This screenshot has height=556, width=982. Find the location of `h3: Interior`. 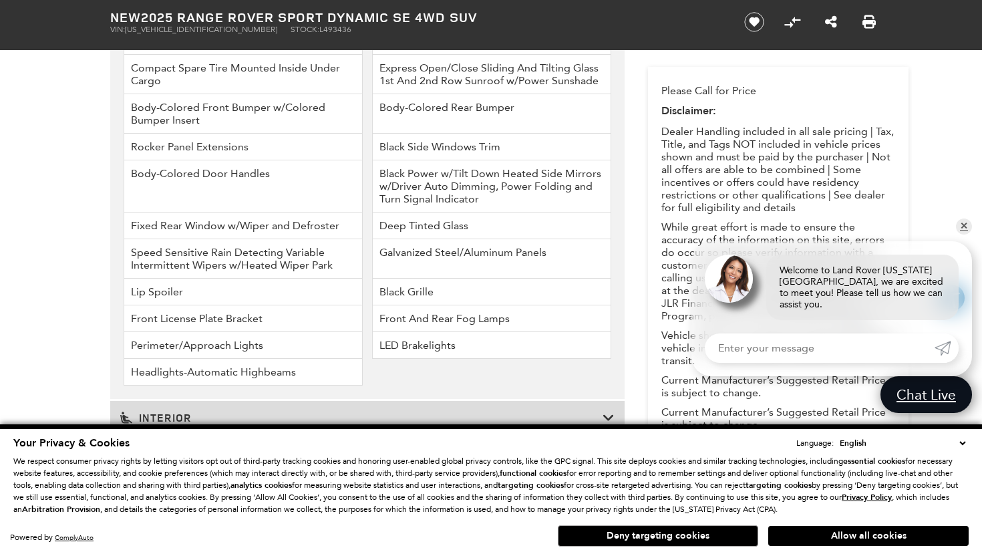

h3: Interior is located at coordinates (361, 417).